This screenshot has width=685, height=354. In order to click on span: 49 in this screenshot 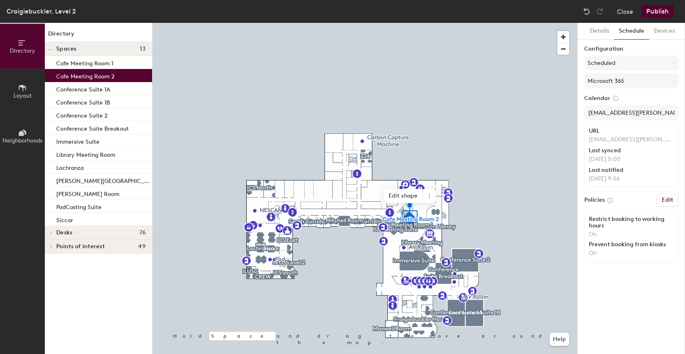, I will do `click(142, 246)`.